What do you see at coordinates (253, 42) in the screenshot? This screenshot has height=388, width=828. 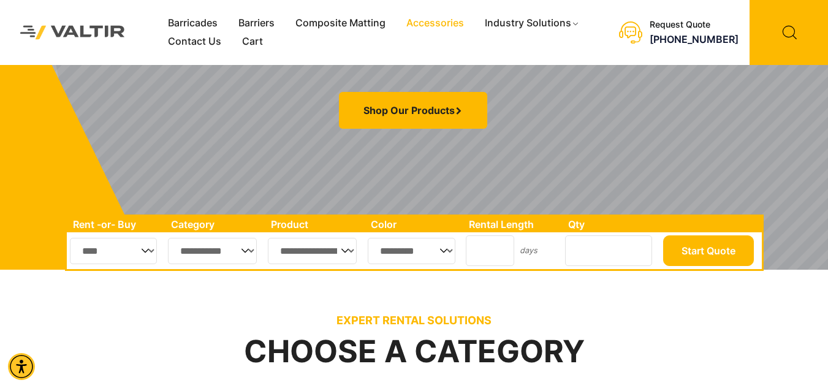 I see `a: Cart` at bounding box center [253, 42].